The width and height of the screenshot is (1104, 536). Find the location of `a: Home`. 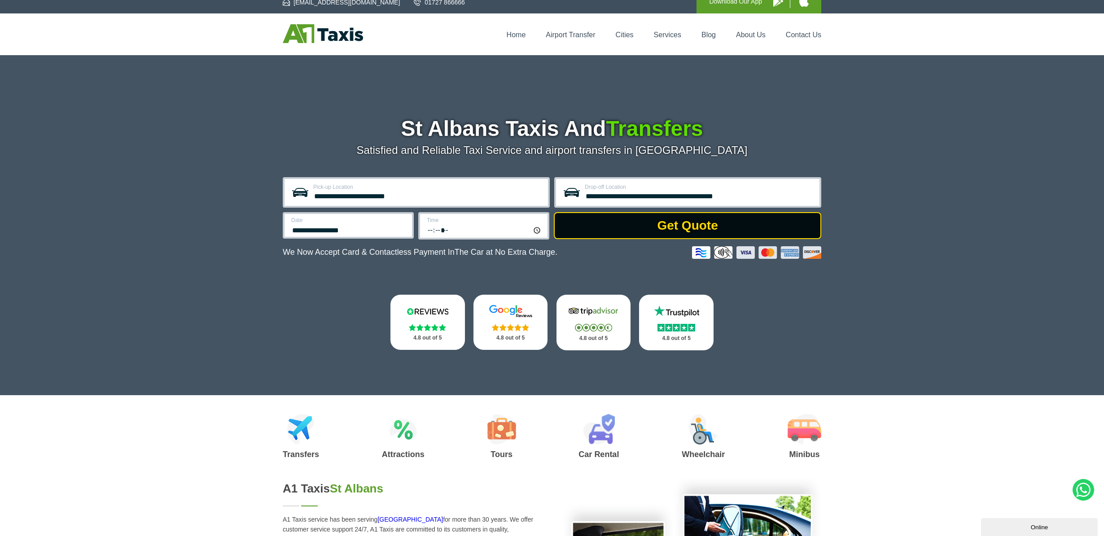

a: Home is located at coordinates (516, 35).